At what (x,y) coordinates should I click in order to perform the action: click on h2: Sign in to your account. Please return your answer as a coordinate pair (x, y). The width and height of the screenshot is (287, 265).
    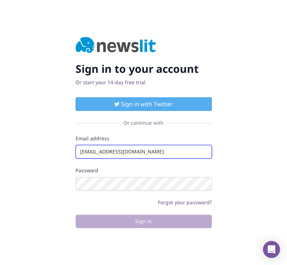
    Looking at the image, I should click on (144, 69).